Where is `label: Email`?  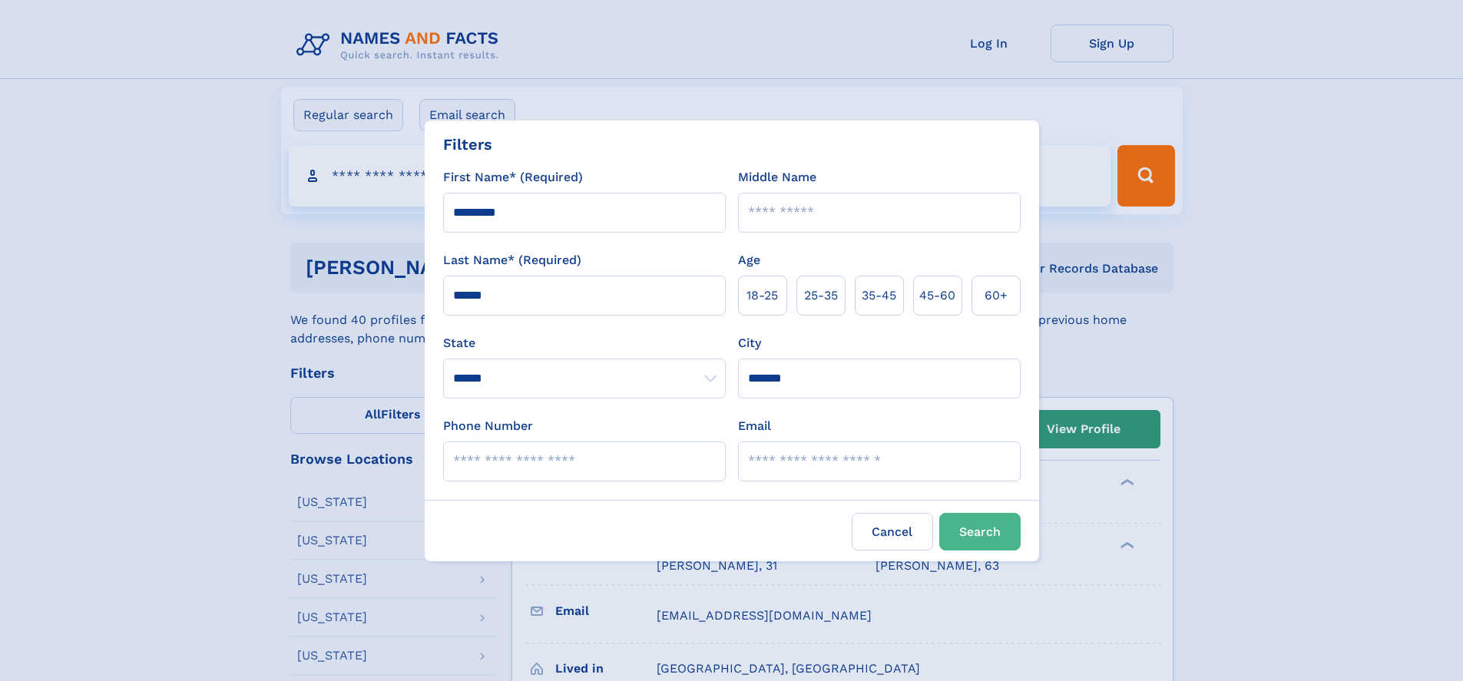
label: Email is located at coordinates (754, 426).